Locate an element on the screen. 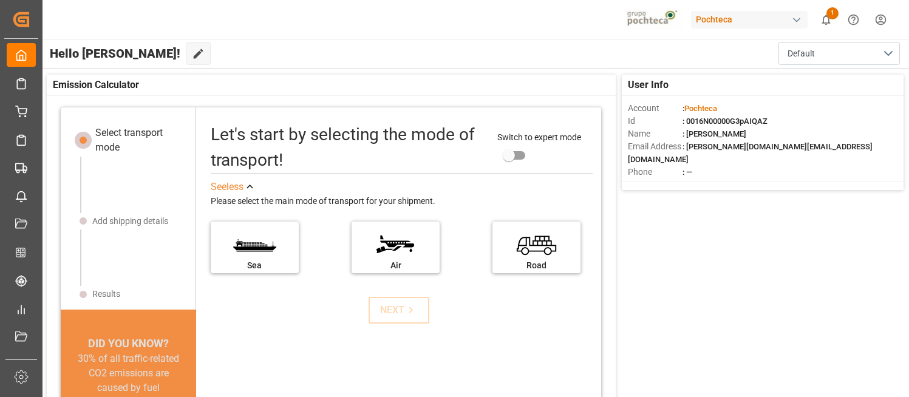 The image size is (909, 397). span: 1 is located at coordinates (832, 13).